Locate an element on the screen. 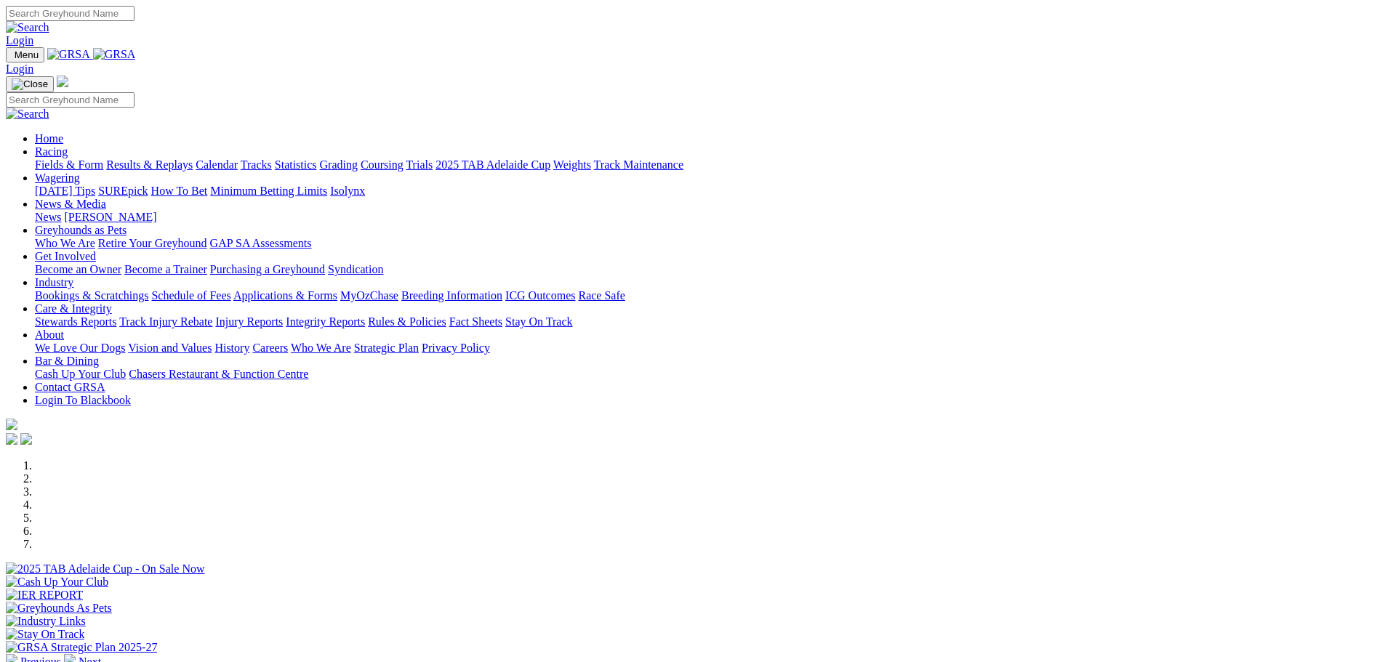 The image size is (1385, 662). a: Bookings & Scratchings is located at coordinates (92, 295).